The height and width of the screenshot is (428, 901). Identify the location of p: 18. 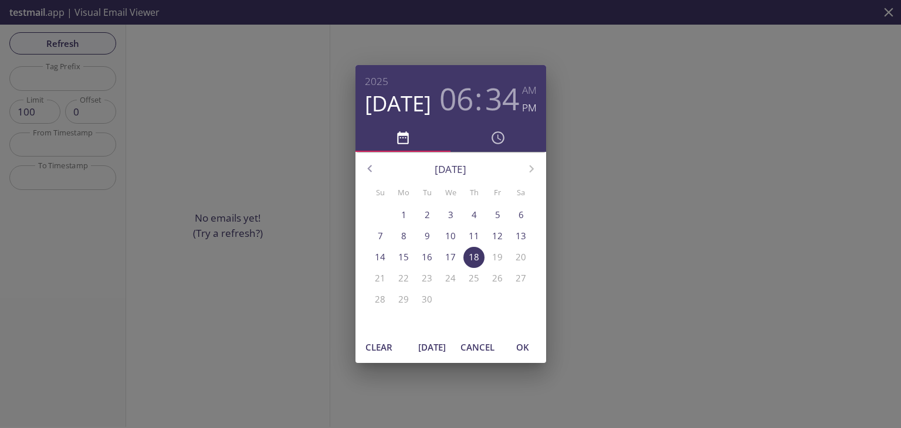
(474, 257).